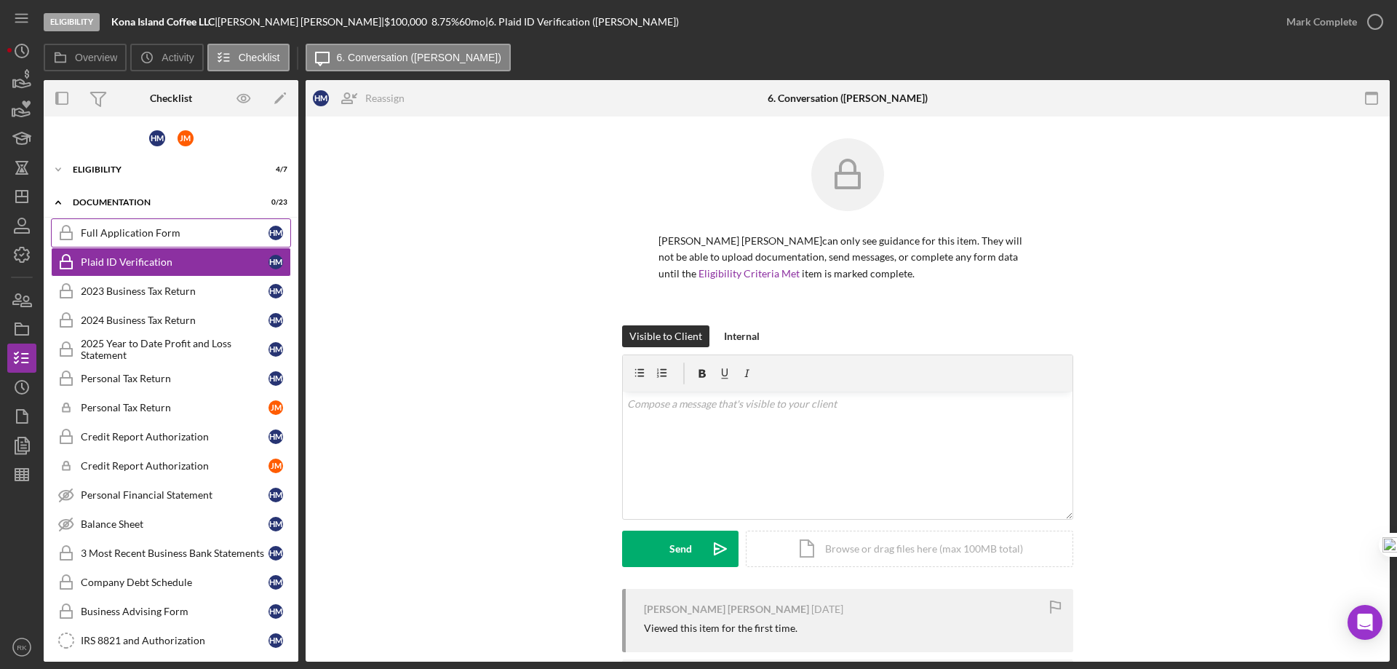 The image size is (1397, 669). I want to click on div: Reassign, so click(385, 98).